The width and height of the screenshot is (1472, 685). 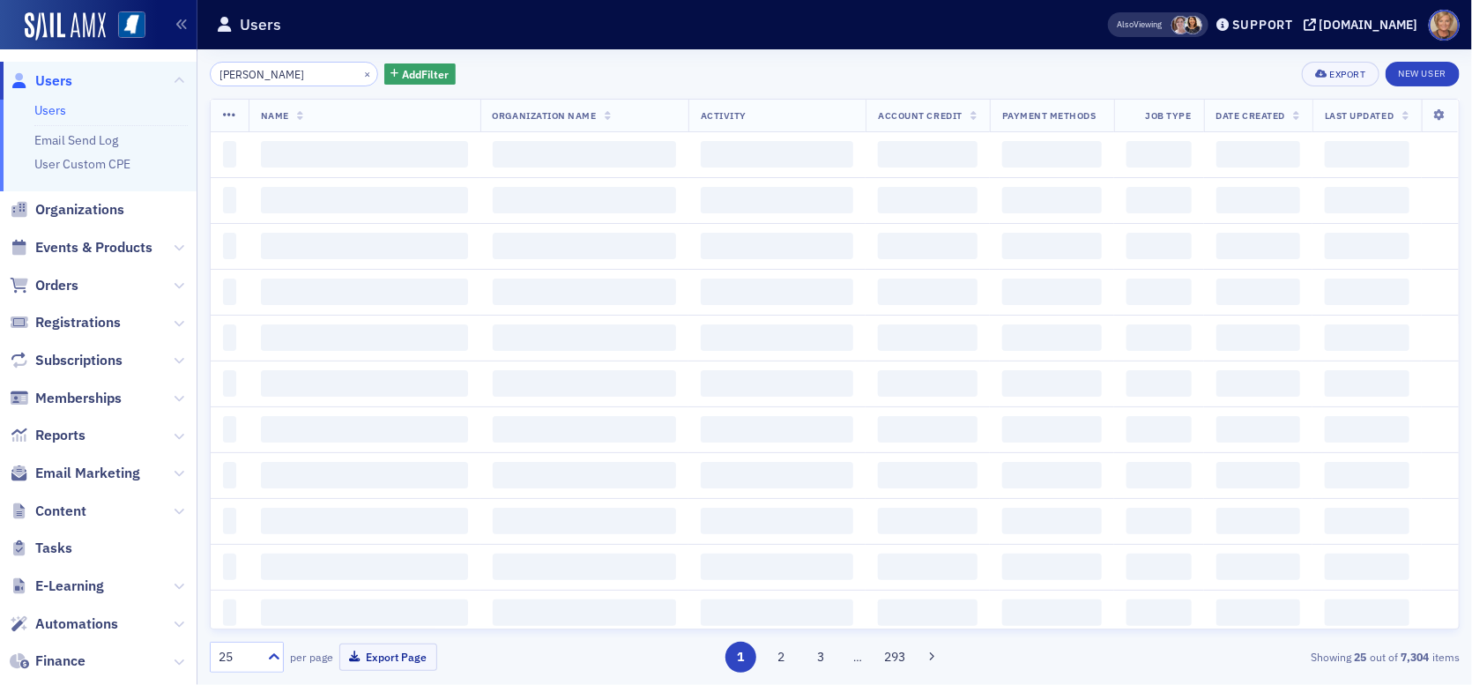 I want to click on label: per page, so click(x=311, y=657).